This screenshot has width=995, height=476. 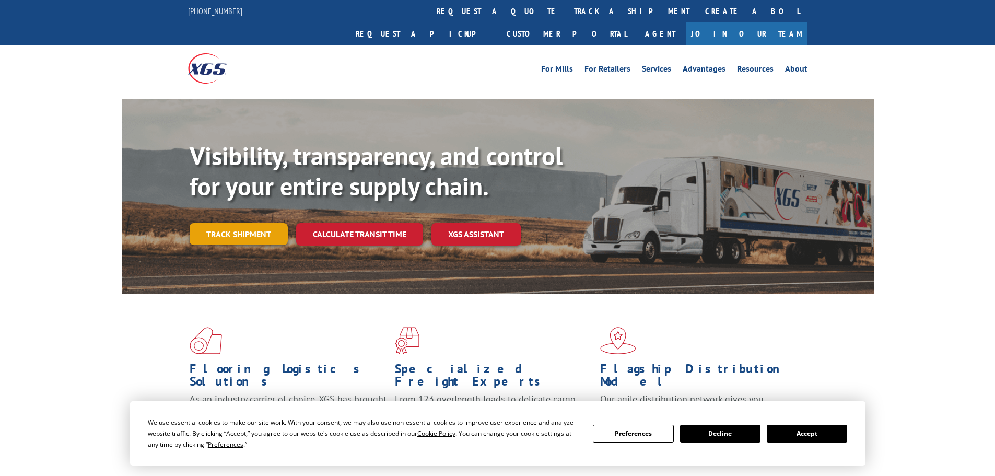 I want to click on a: Resources, so click(x=756, y=71).